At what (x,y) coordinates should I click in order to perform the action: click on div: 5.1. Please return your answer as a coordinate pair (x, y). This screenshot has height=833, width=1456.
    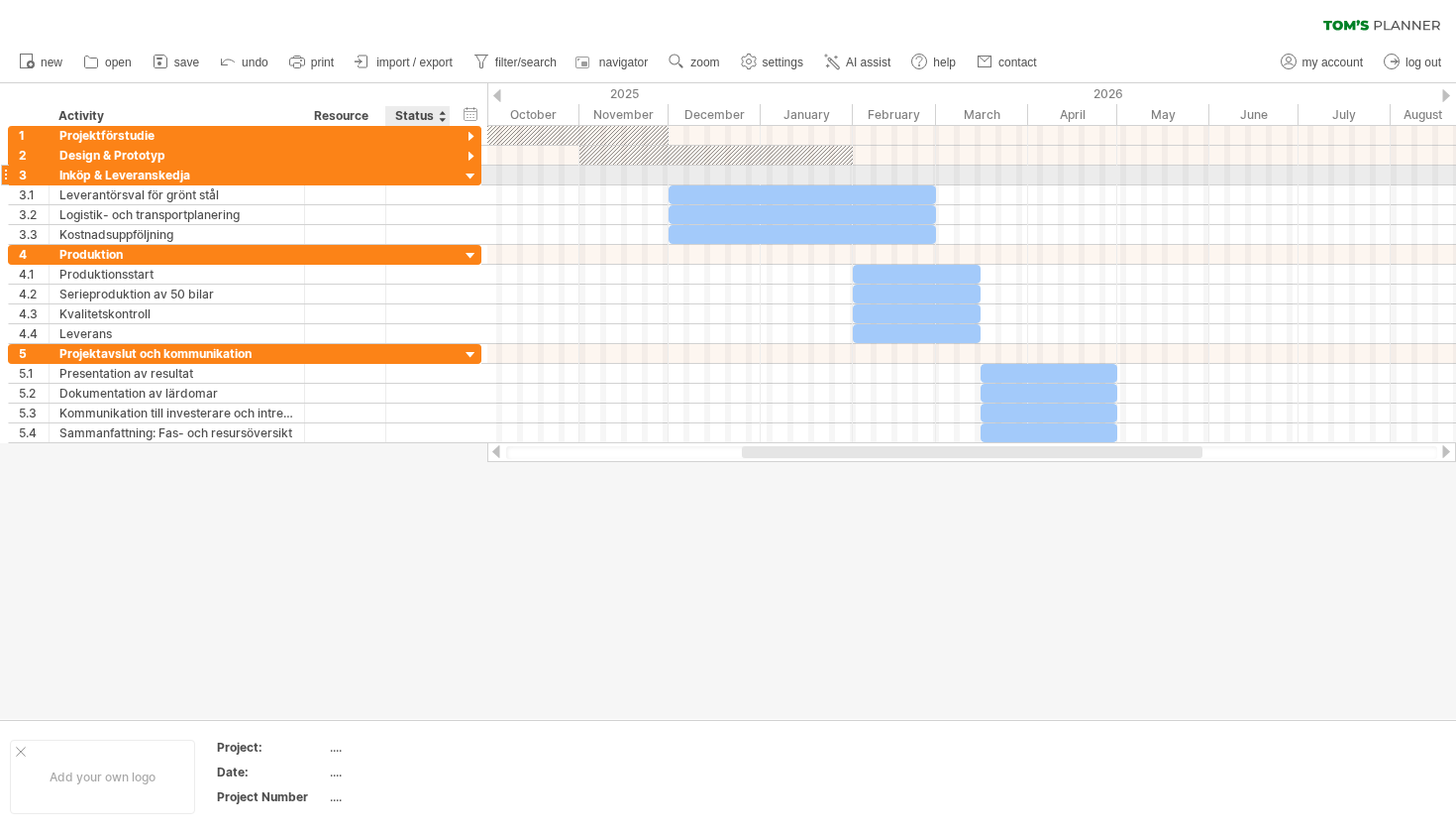
    Looking at the image, I should click on (34, 373).